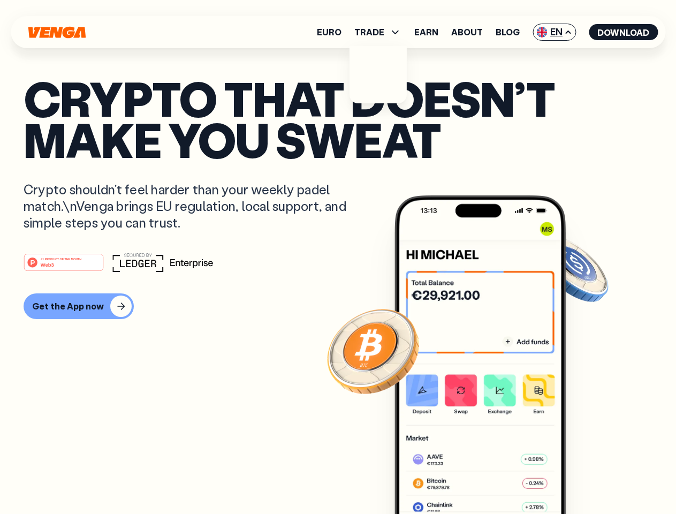 This screenshot has height=514, width=676. Describe the element at coordinates (64, 267) in the screenshot. I see `a: #1 PRODUCT OF THE MONTHWeb3` at that location.